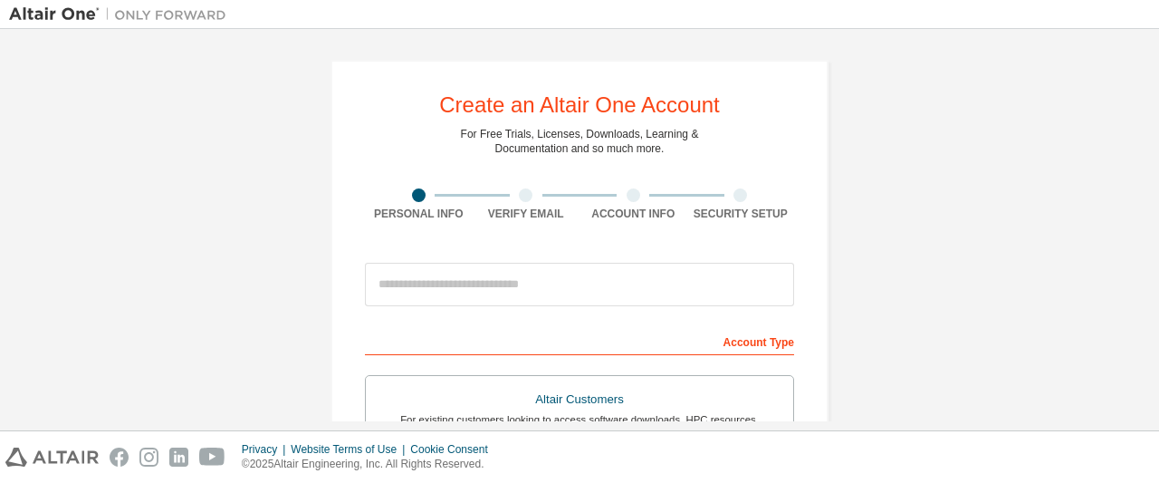 The height and width of the screenshot is (483, 1159). I want to click on p: © 2025 Altair Engineering, Inc. All Rights Reserved., so click(370, 464).